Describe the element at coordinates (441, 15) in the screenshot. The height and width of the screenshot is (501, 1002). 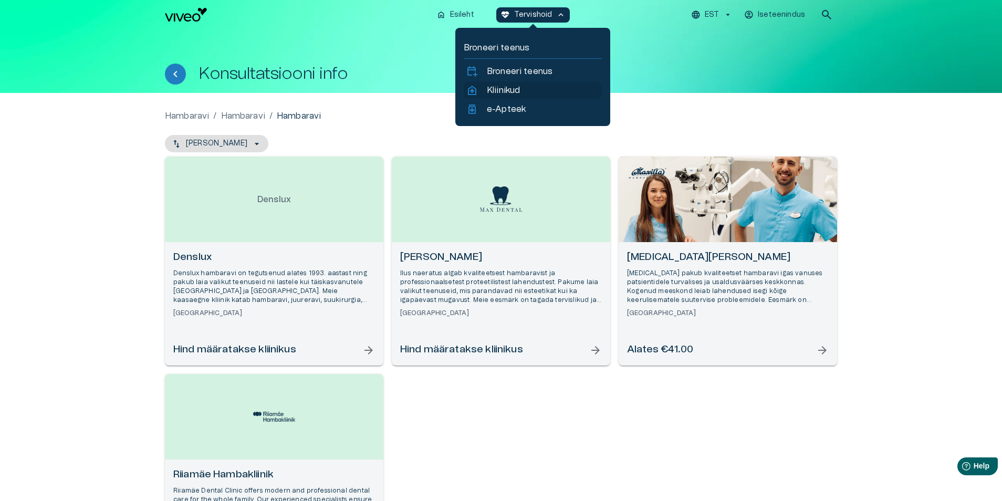
I see `span: home` at that location.